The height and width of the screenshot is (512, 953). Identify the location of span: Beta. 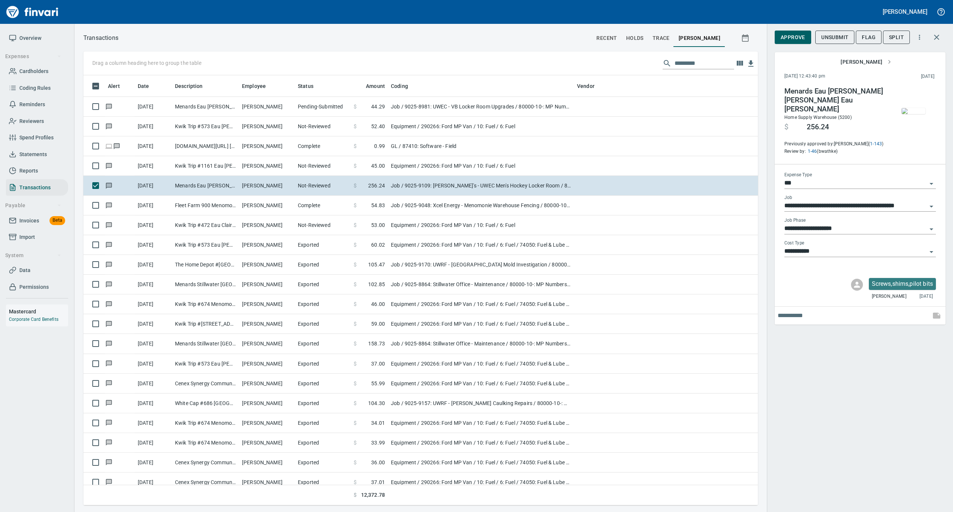
(57, 220).